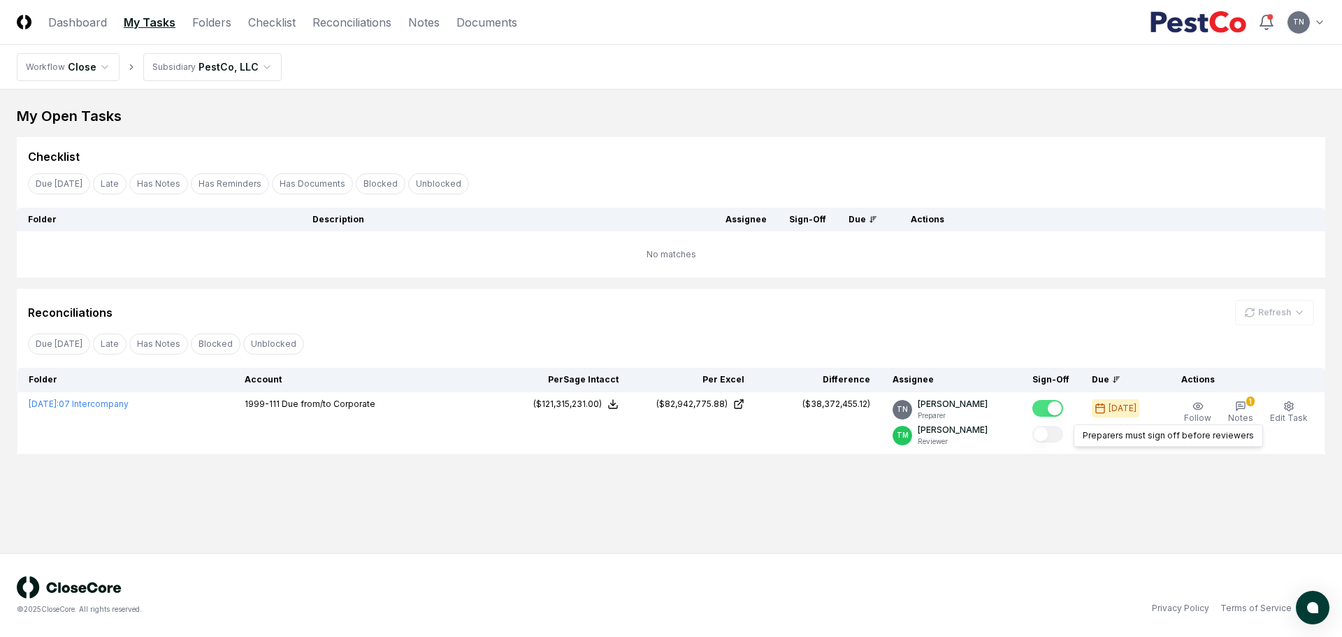 The image size is (1342, 637). What do you see at coordinates (1197, 417) in the screenshot?
I see `span: Follow` at bounding box center [1197, 417].